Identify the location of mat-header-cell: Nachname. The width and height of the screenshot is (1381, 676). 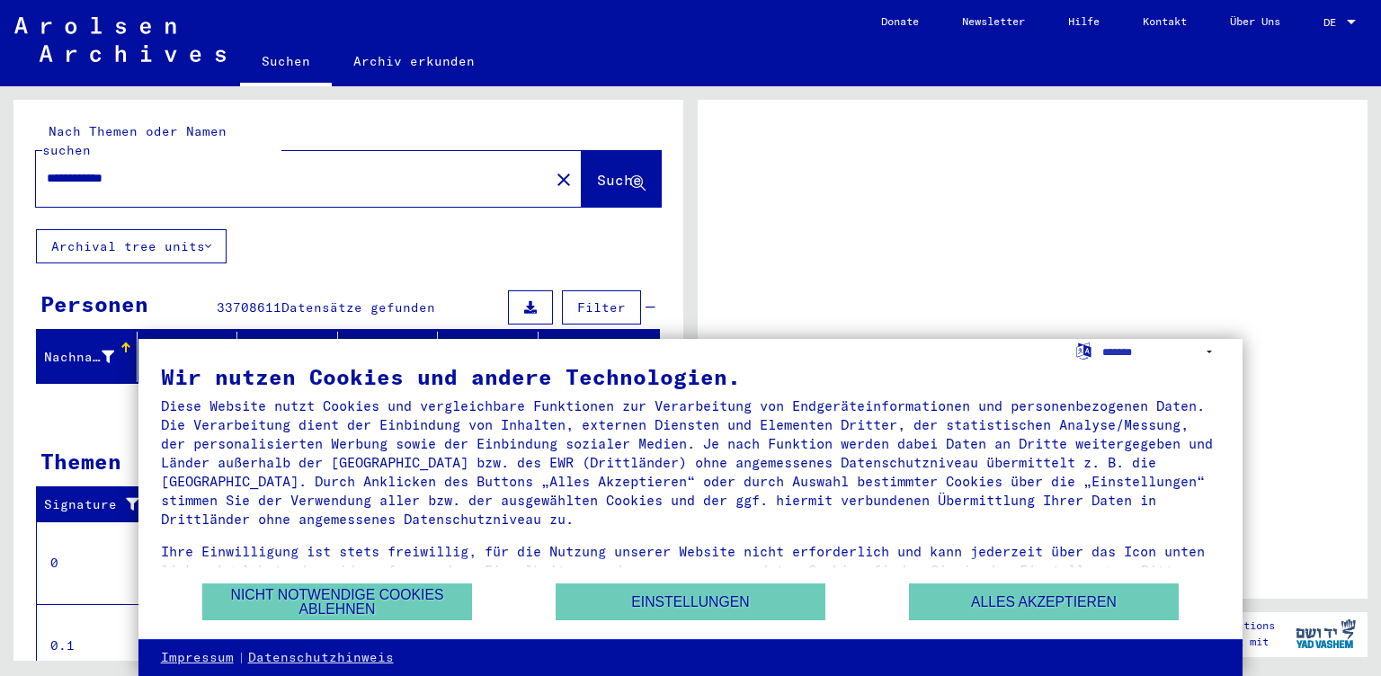
(87, 357).